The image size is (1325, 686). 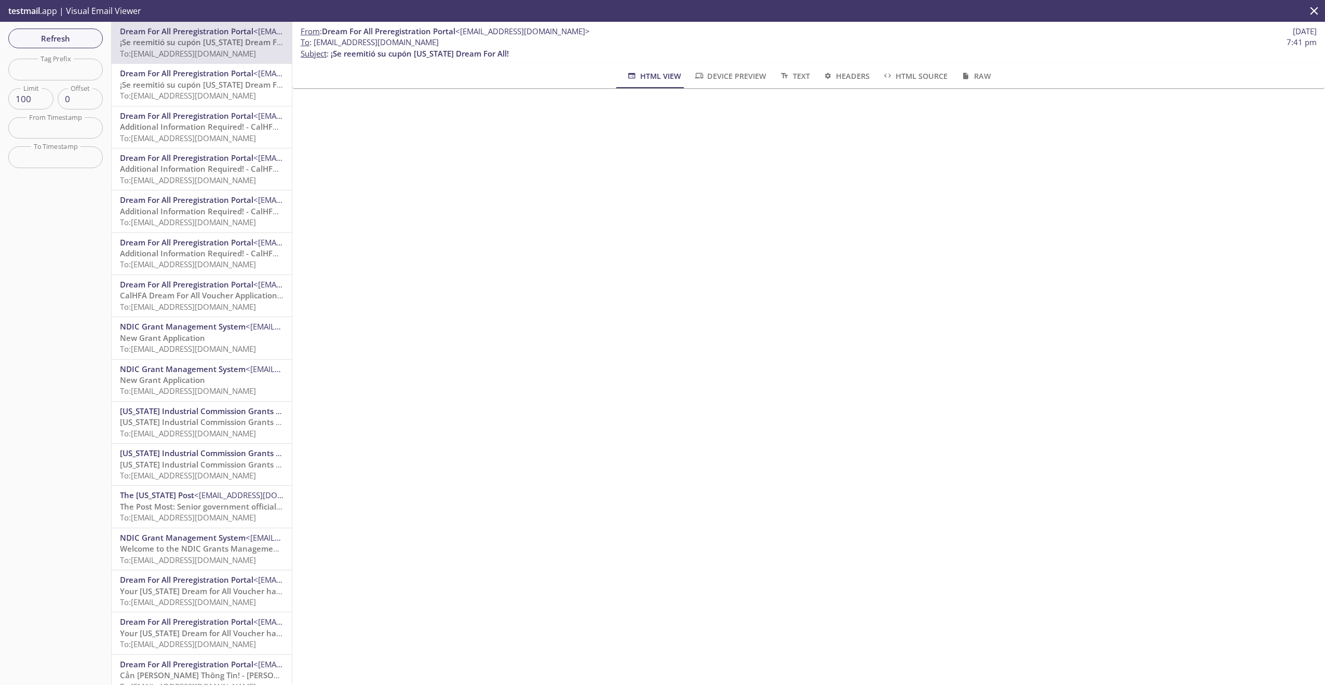 What do you see at coordinates (975, 76) in the screenshot?
I see `span: Raw` at bounding box center [975, 76].